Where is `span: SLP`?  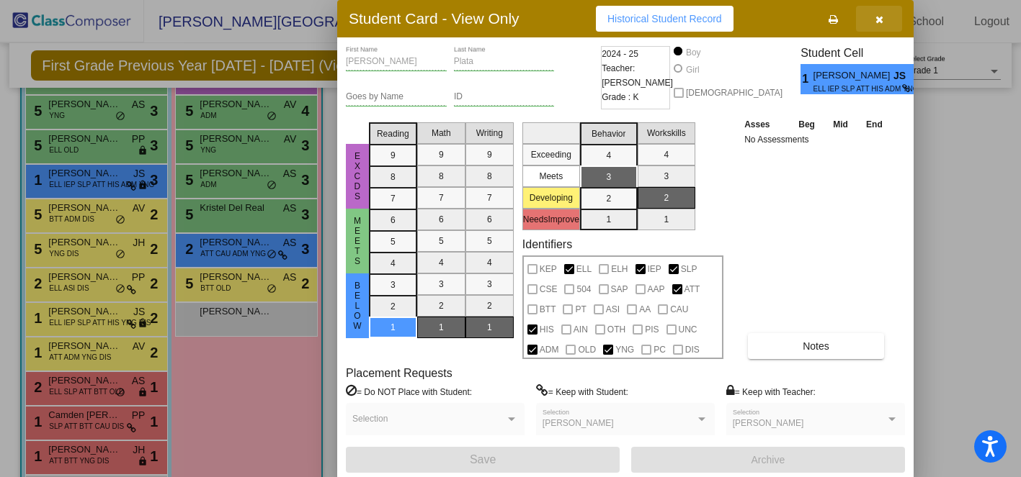 span: SLP is located at coordinates (689, 269).